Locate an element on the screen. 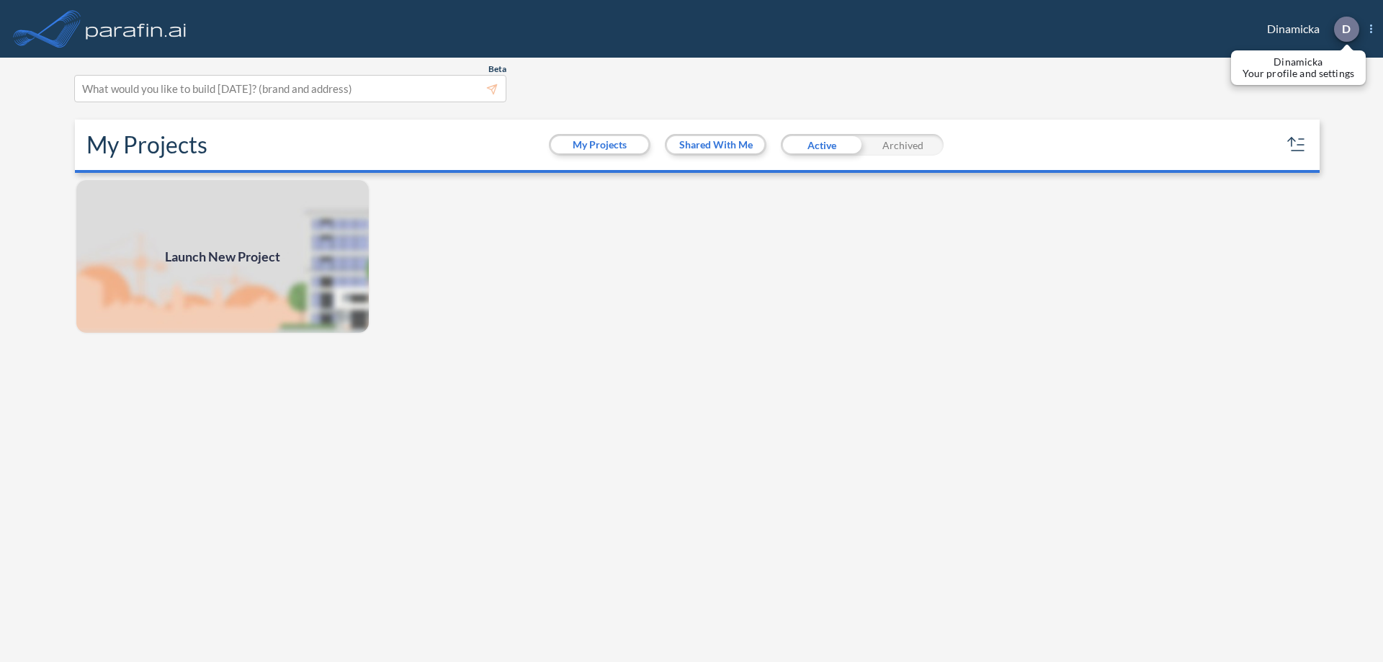  div: Active is located at coordinates (821, 145).